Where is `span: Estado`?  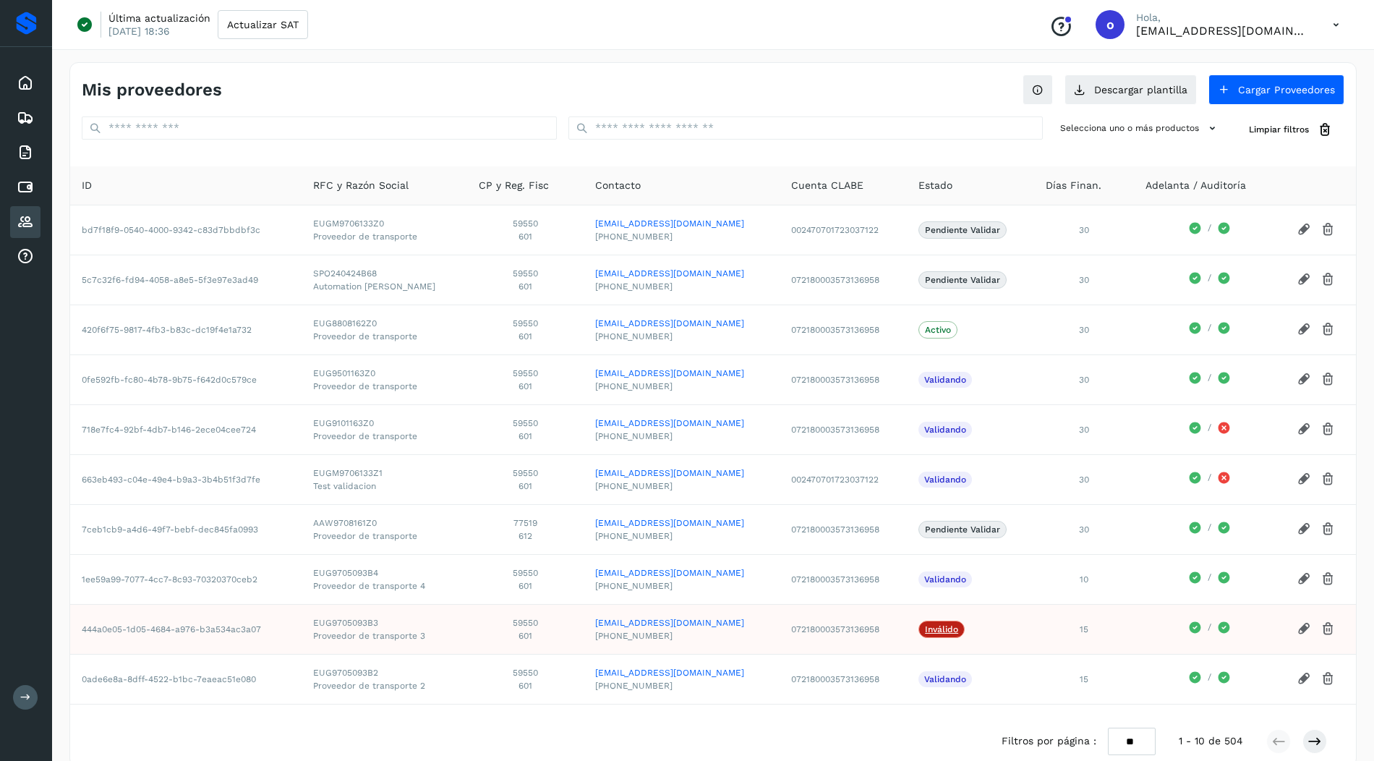 span: Estado is located at coordinates (935, 185).